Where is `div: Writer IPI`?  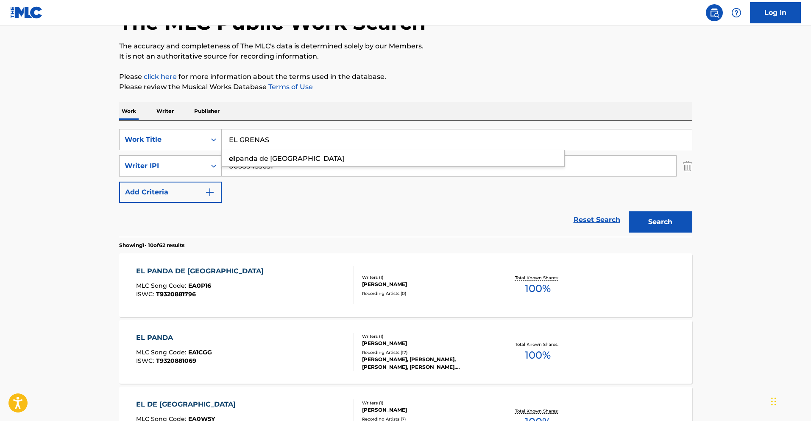 div: Writer IPI is located at coordinates (163, 166).